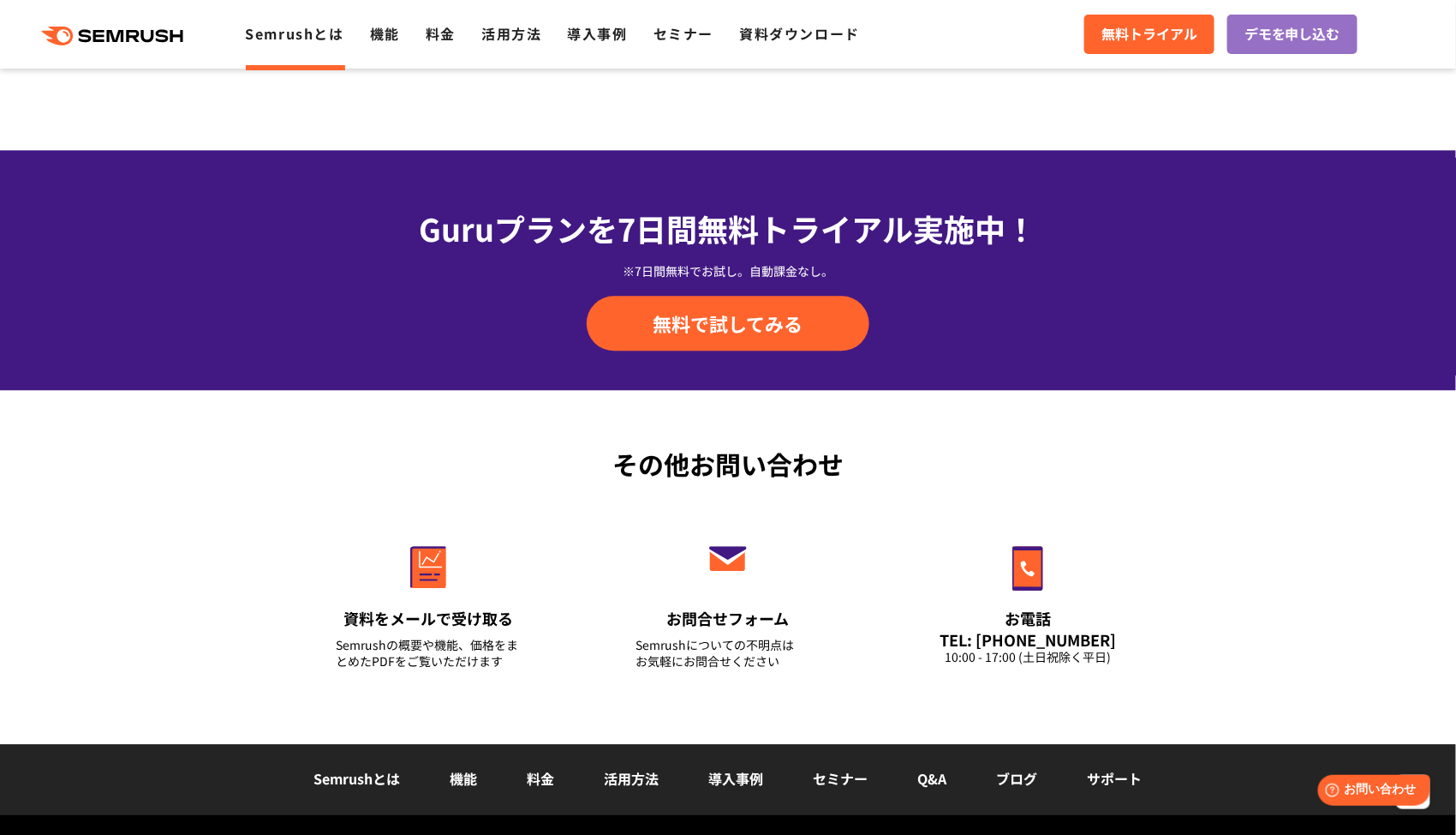 This screenshot has height=835, width=1456. I want to click on span: 無料で試してみる, so click(728, 323).